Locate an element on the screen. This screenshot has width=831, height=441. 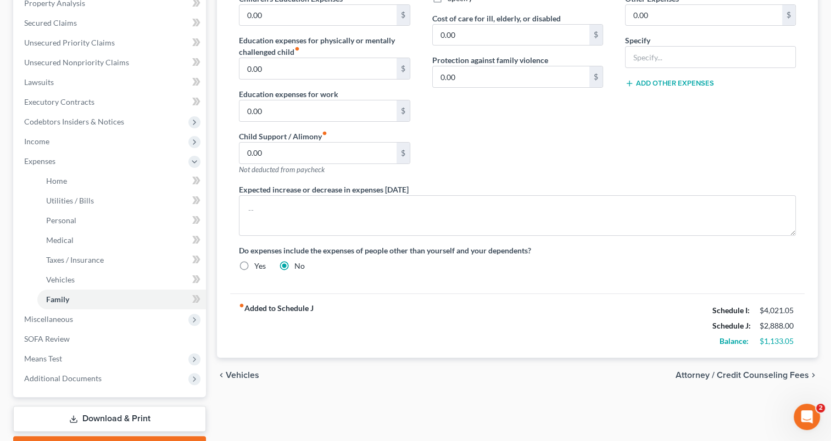
a: Home is located at coordinates (121, 181).